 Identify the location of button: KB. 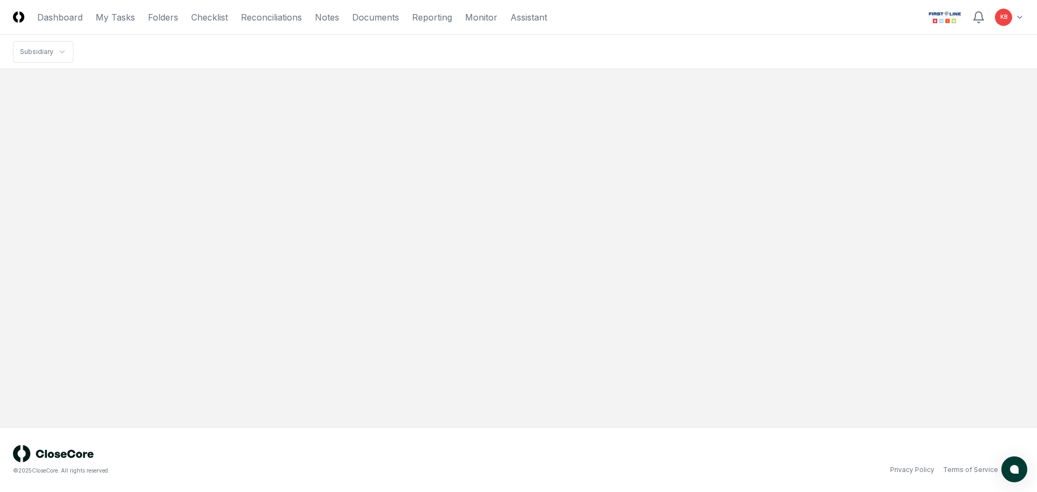
(1004, 17).